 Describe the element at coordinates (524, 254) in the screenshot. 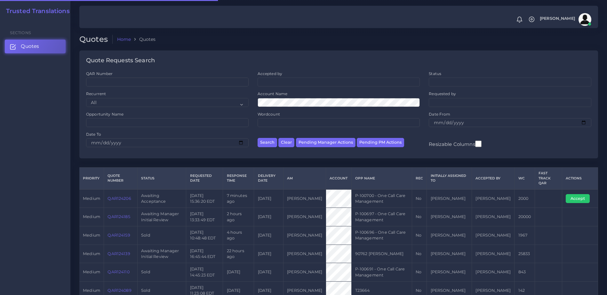

I see `td: 25833` at that location.